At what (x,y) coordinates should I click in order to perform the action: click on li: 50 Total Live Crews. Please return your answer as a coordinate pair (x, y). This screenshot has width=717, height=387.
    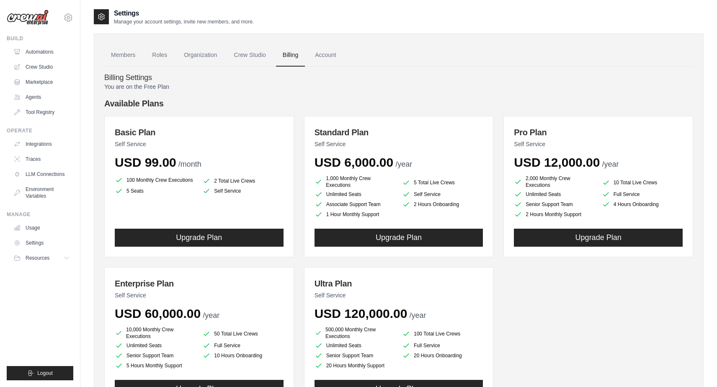
    Looking at the image, I should click on (242, 334).